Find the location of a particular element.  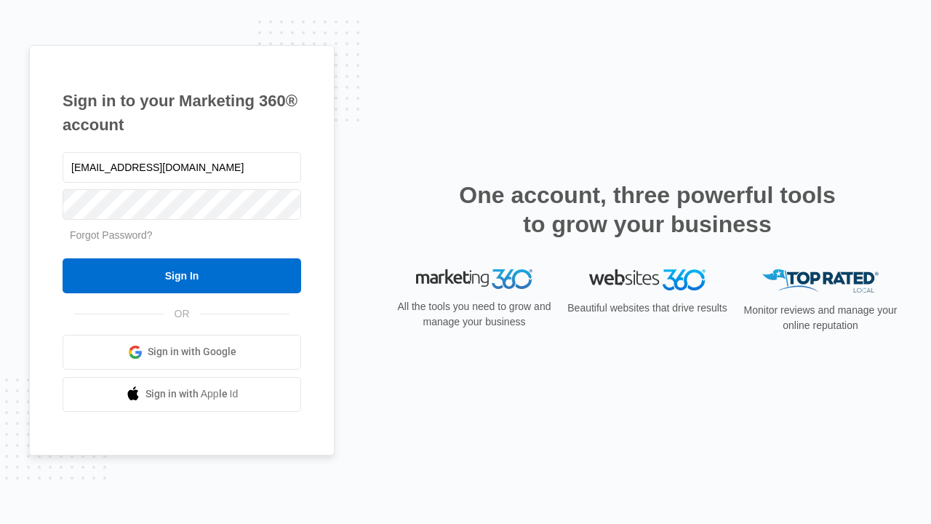

span: Sign in with Google is located at coordinates (192, 351).